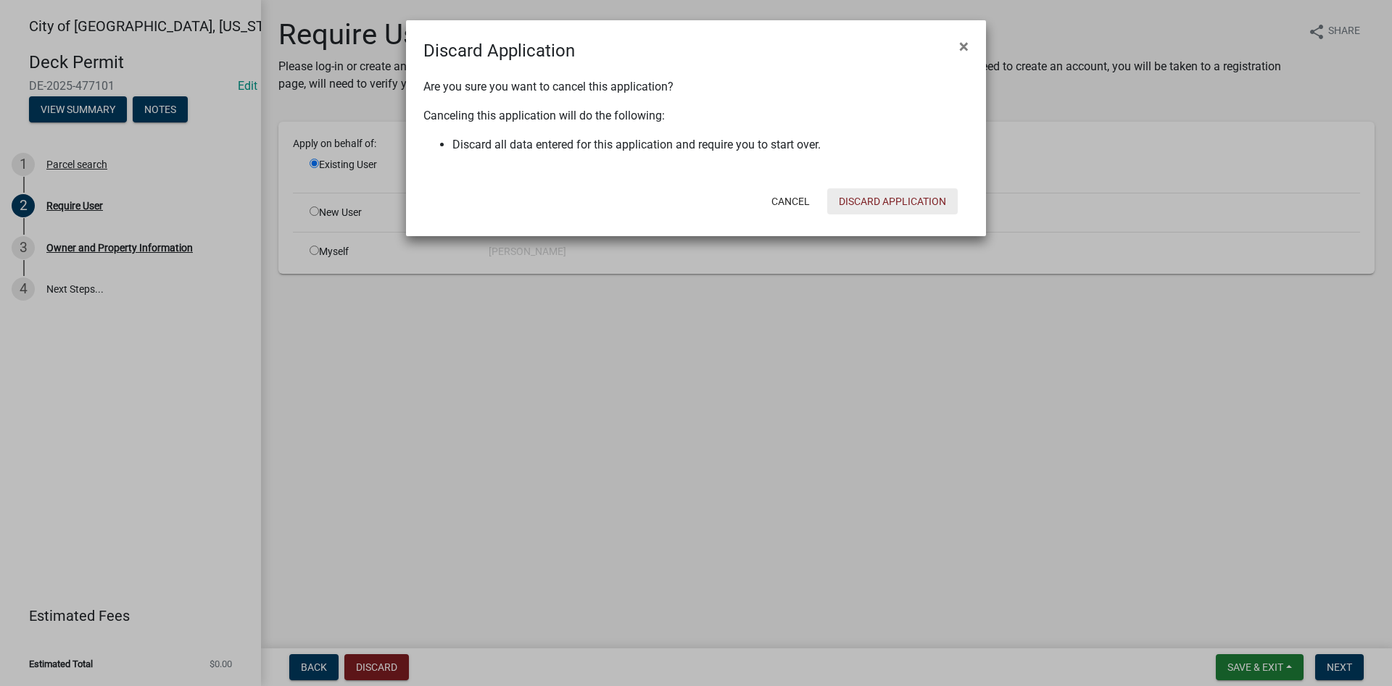 The image size is (1392, 686). Describe the element at coordinates (696, 116) in the screenshot. I see `p: Canceling this application will do the following:` at that location.